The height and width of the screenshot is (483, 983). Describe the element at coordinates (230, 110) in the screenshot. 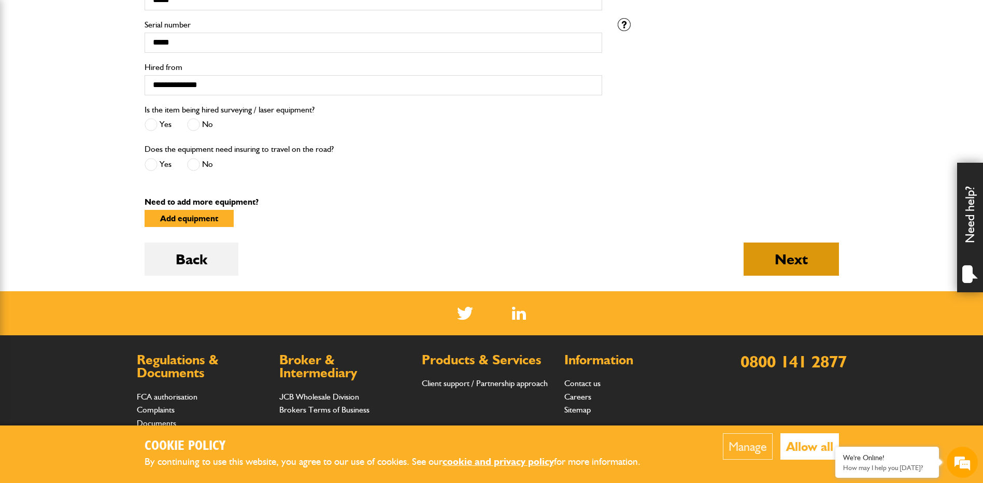

I see `label: Is the item being hired surveying / laser equipment?` at that location.